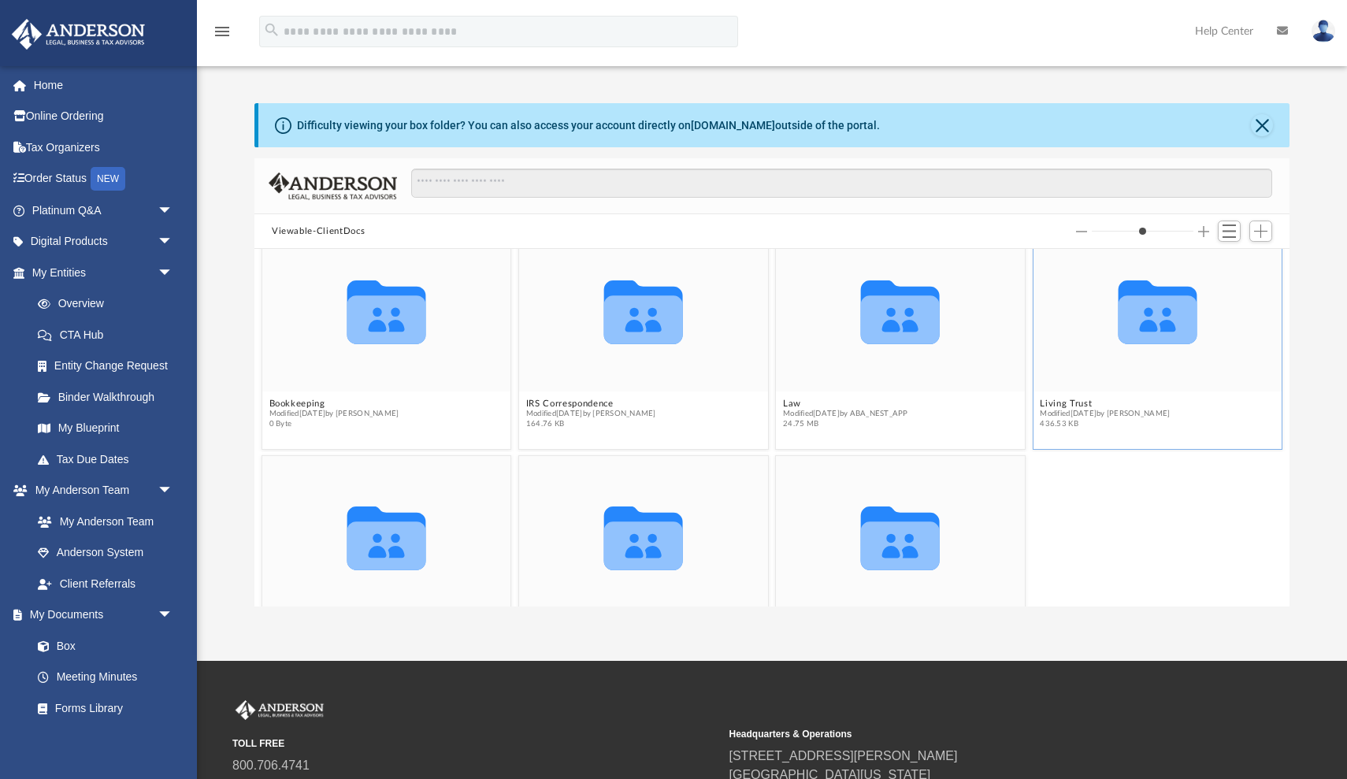  Describe the element at coordinates (106, 584) in the screenshot. I see `a: Client Referrals` at that location.